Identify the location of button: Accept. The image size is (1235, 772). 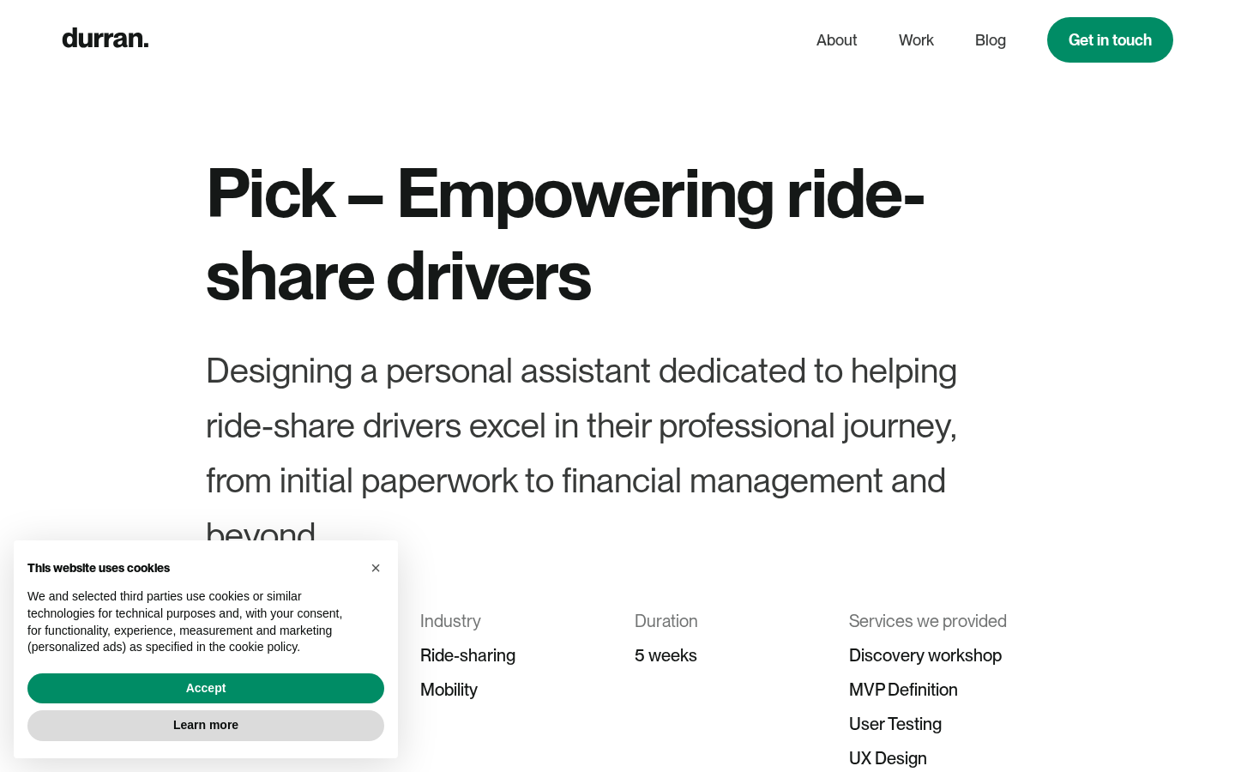
(206, 688).